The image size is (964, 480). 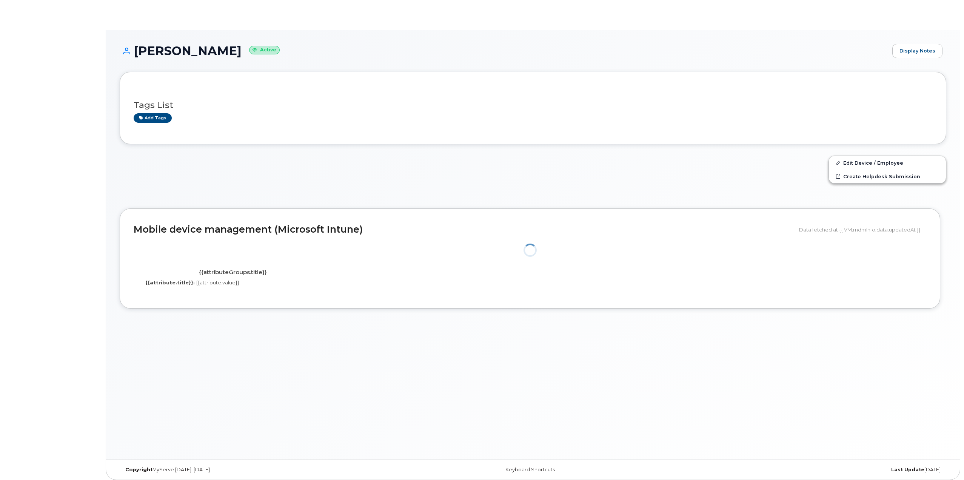 I want to click on span: {{attribute.value}}, so click(x=217, y=282).